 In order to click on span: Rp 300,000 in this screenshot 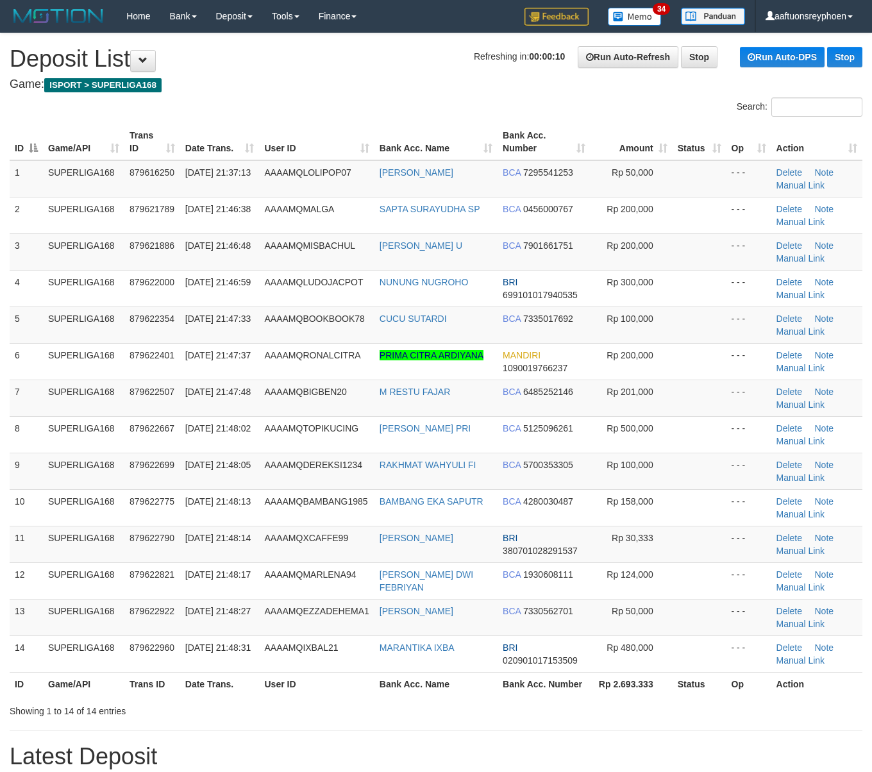, I will do `click(630, 282)`.